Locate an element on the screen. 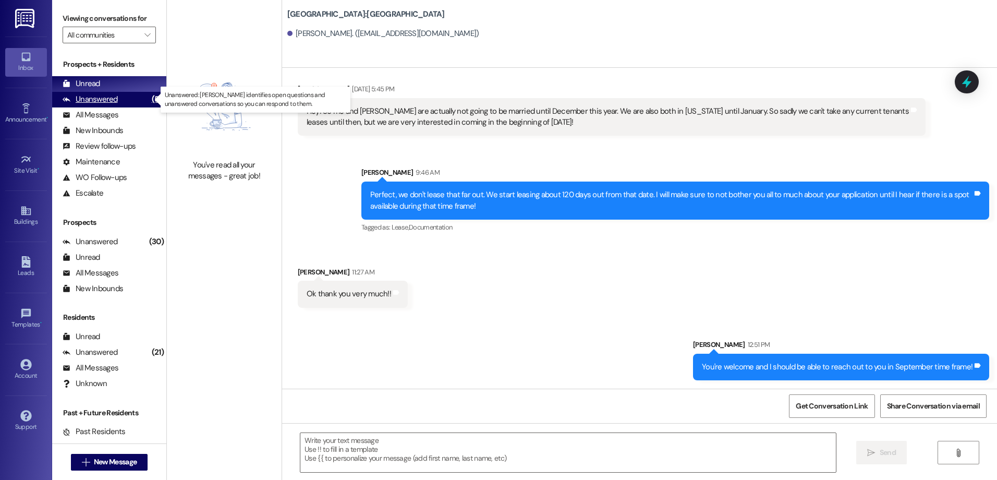 The height and width of the screenshot is (480, 997). div: Escalate is located at coordinates (83, 193).